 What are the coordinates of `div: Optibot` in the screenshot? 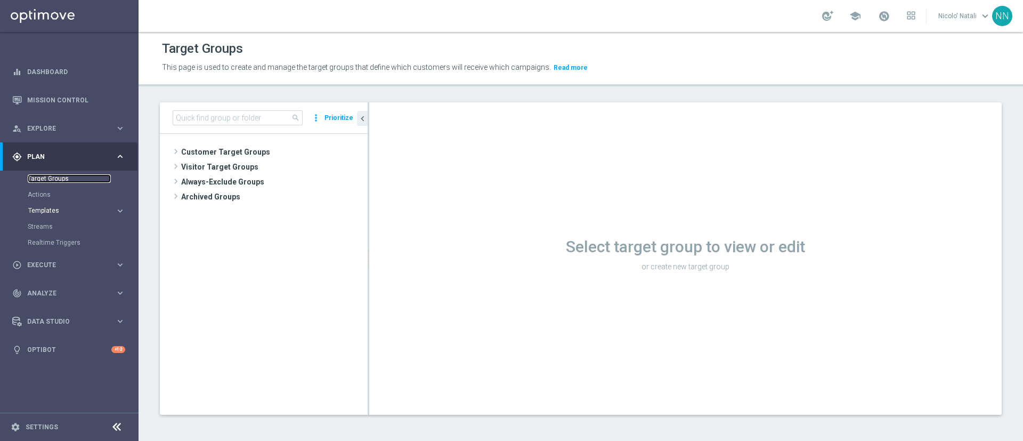 It's located at (69, 349).